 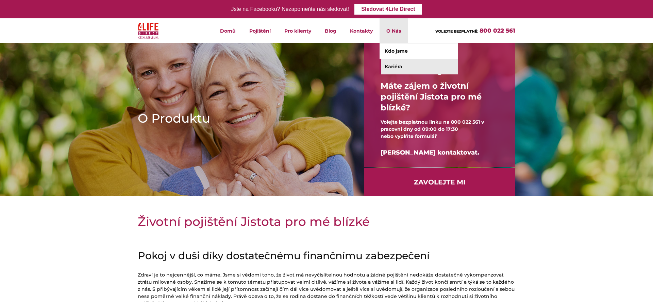 I want to click on a: 800 022 561, so click(x=497, y=31).